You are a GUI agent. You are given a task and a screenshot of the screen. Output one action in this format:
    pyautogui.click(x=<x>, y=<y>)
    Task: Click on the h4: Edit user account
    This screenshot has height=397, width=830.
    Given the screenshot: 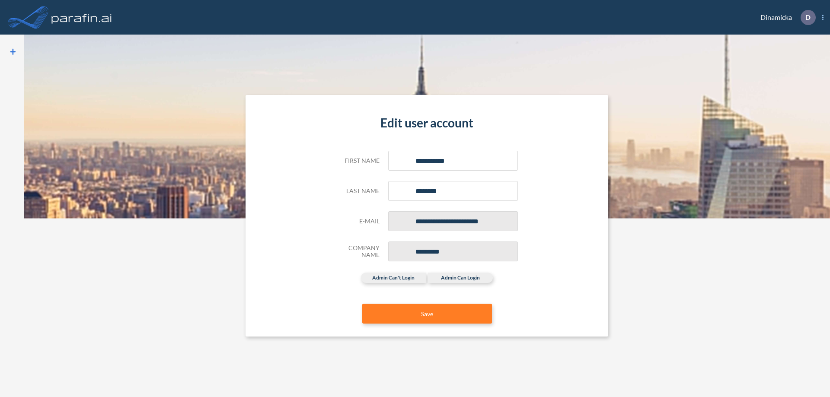 What is the action you would take?
    pyautogui.click(x=427, y=123)
    